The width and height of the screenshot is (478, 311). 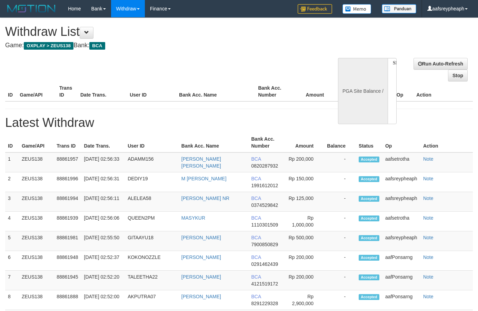 I want to click on span: 1110301509, so click(x=265, y=225).